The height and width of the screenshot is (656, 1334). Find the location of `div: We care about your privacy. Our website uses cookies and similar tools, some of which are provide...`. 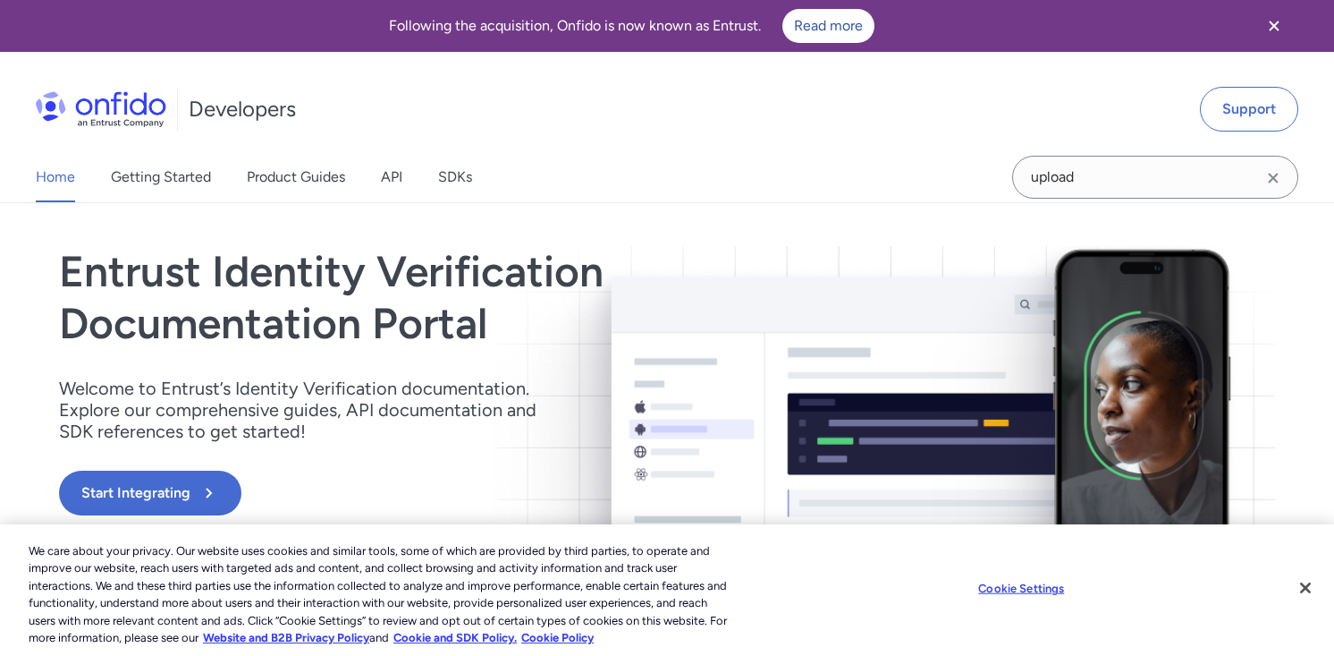

div: We care about your privacy. Our website uses cookies and similar tools, some of which are provide... is located at coordinates (381, 594).